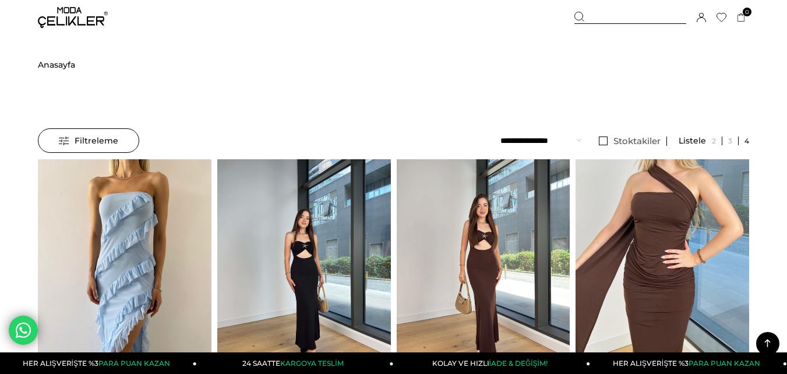  I want to click on span: Stoktakiler, so click(637, 140).